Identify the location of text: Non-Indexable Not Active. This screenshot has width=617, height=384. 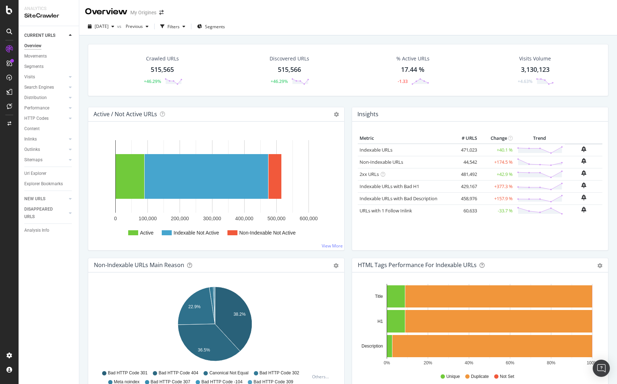
(268, 233).